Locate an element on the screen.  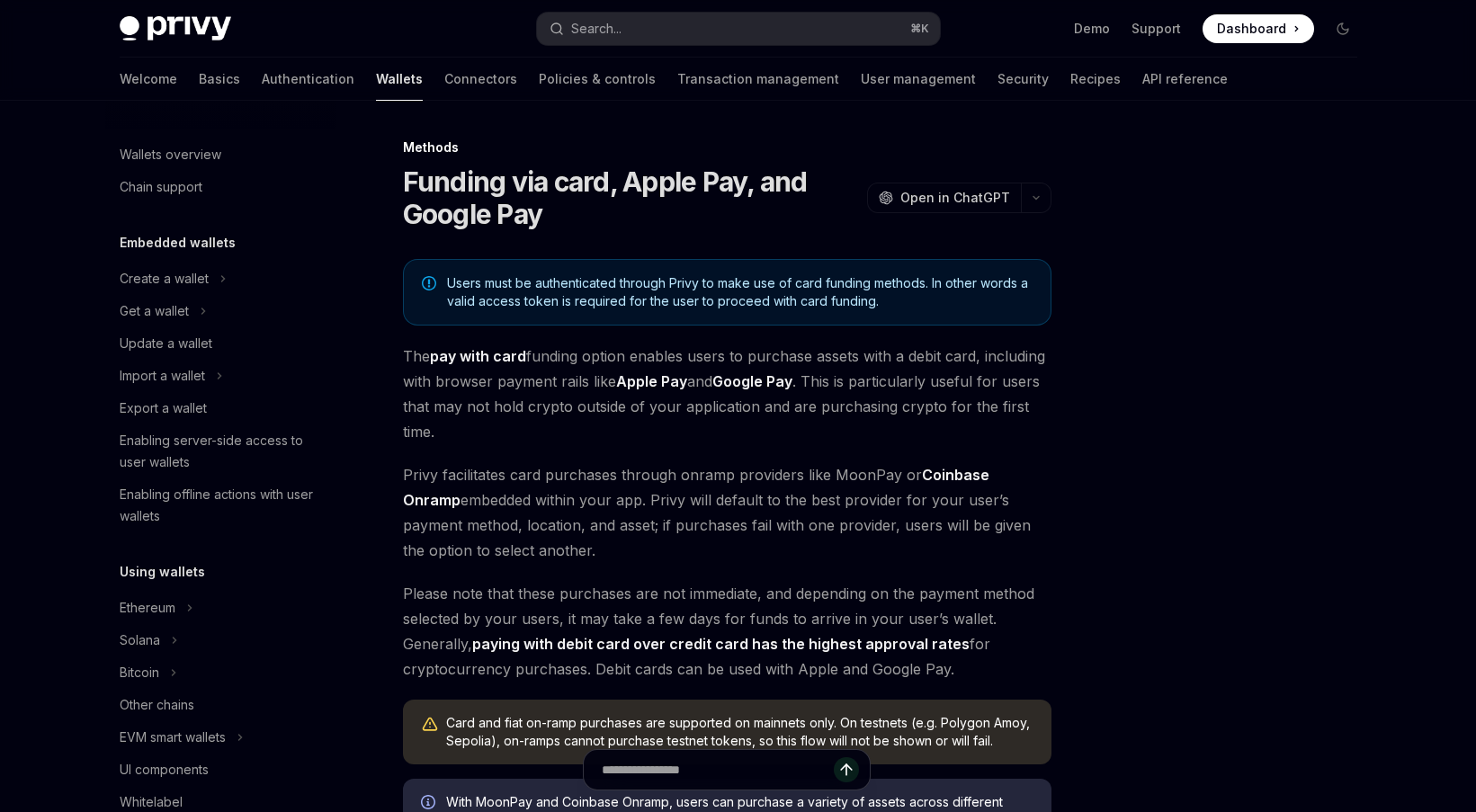
h5: Using wallets is located at coordinates (162, 572).